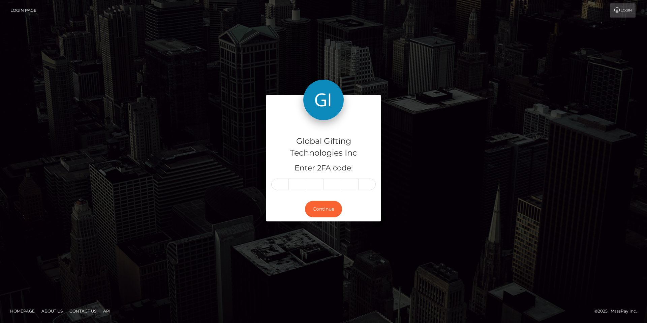 This screenshot has height=323, width=647. What do you see at coordinates (623, 10) in the screenshot?
I see `a: Login` at bounding box center [623, 10].